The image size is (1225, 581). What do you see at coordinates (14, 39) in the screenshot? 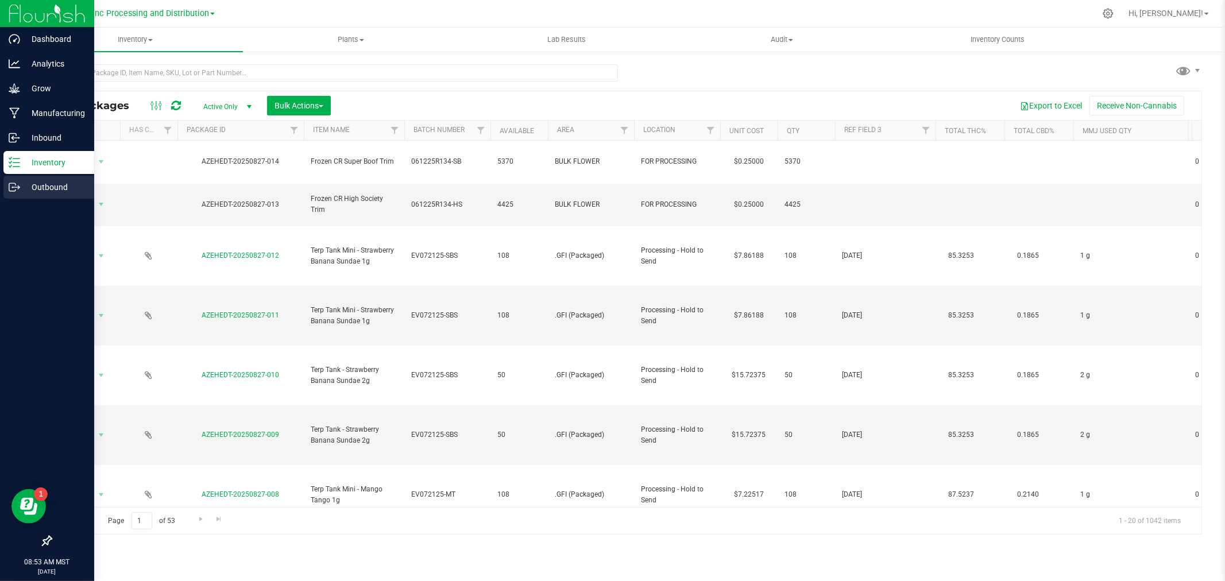
I see `inline-svg: Dashboard` at bounding box center [14, 39].